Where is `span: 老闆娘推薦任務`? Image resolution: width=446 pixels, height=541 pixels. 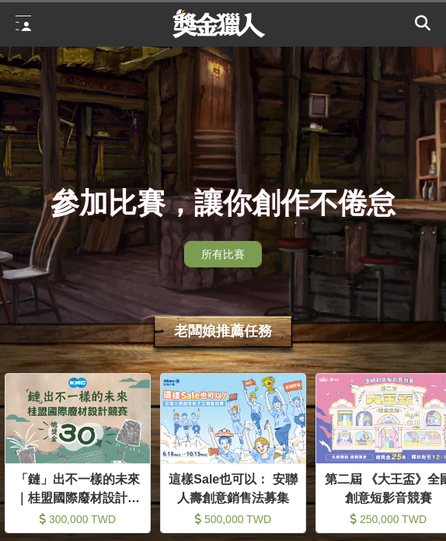
span: 老闆娘推薦任務 is located at coordinates (223, 335).